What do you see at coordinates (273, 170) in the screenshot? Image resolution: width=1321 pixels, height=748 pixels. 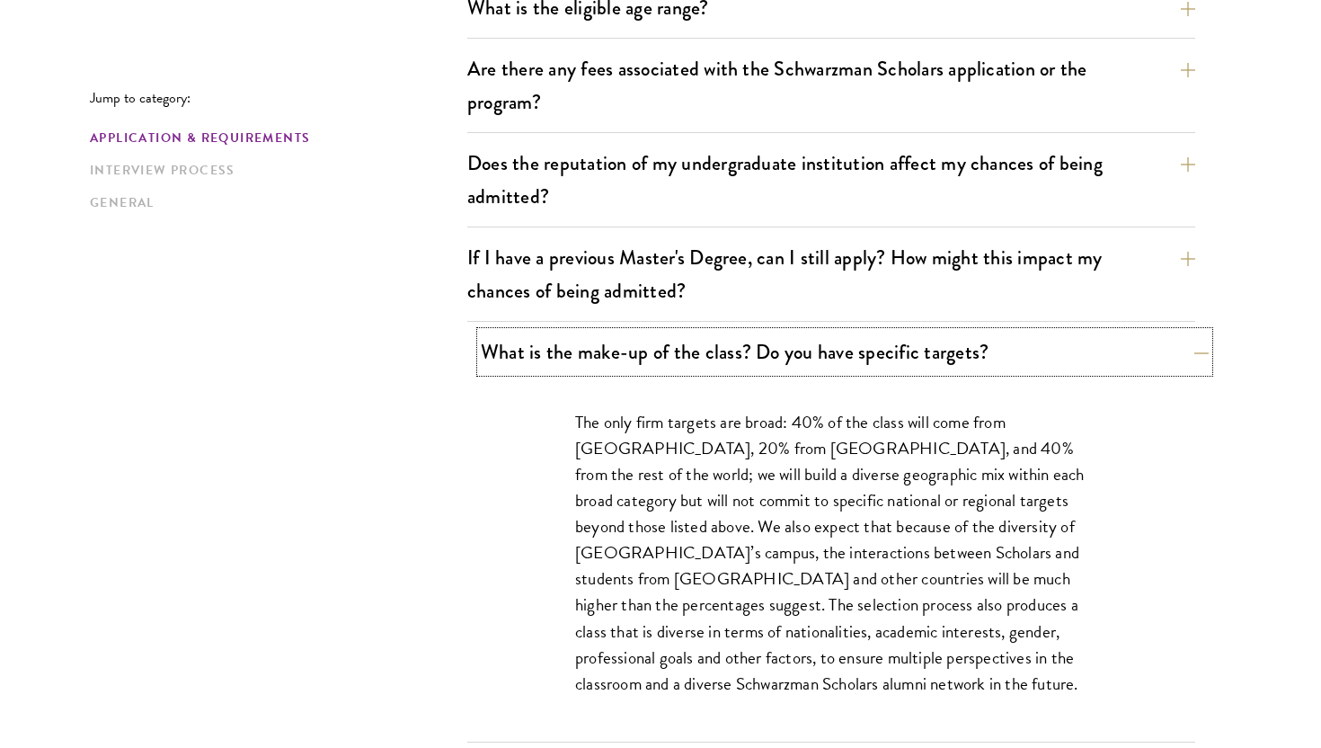 I see `a: Interview Process` at bounding box center [273, 170].